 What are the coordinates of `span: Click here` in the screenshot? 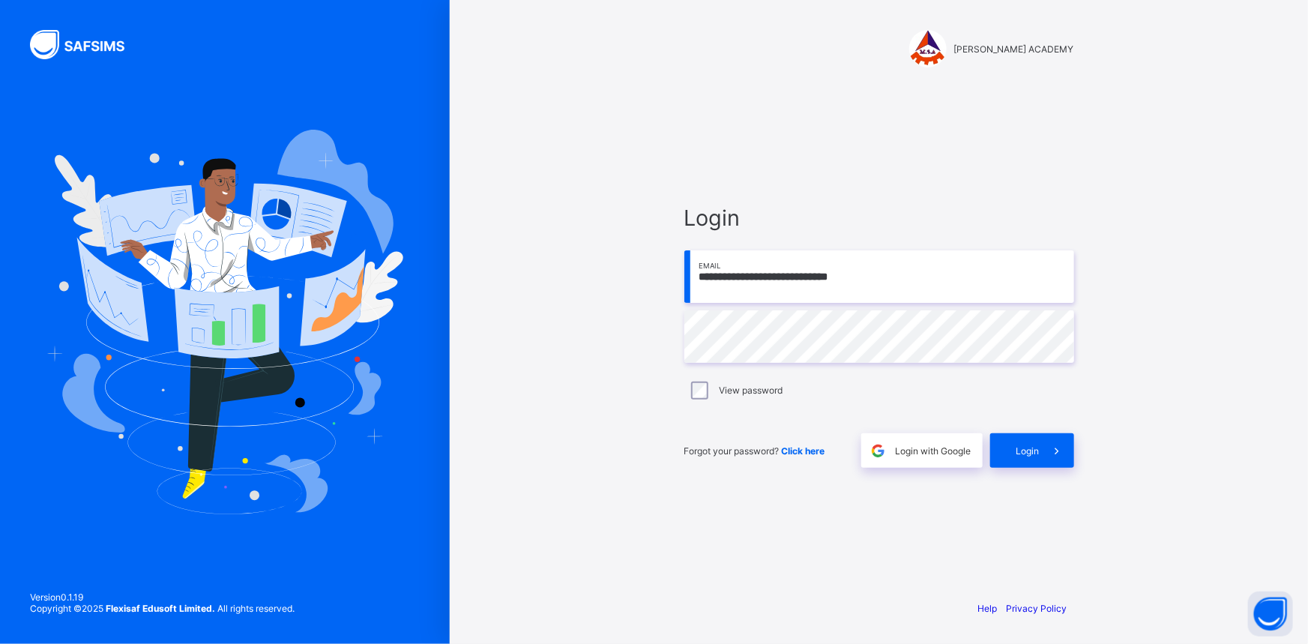 It's located at (804, 451).